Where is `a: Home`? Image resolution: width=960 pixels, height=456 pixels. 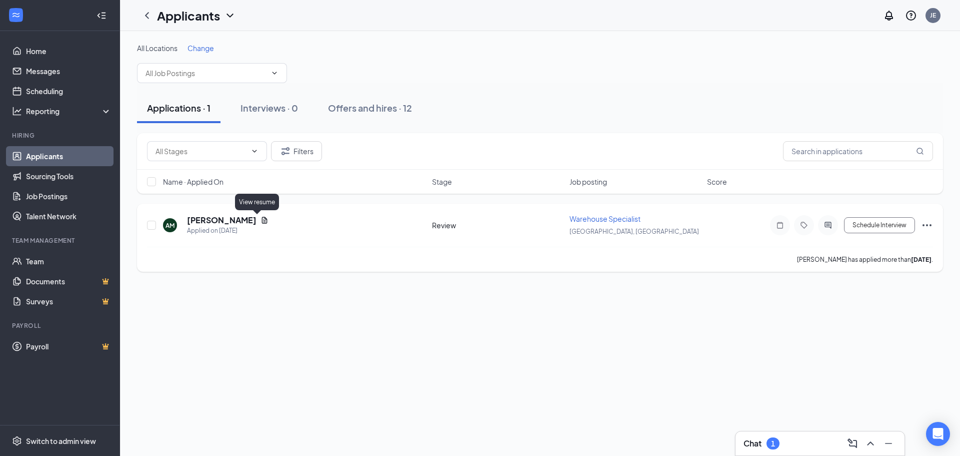 a: Home is located at coordinates (69, 51).